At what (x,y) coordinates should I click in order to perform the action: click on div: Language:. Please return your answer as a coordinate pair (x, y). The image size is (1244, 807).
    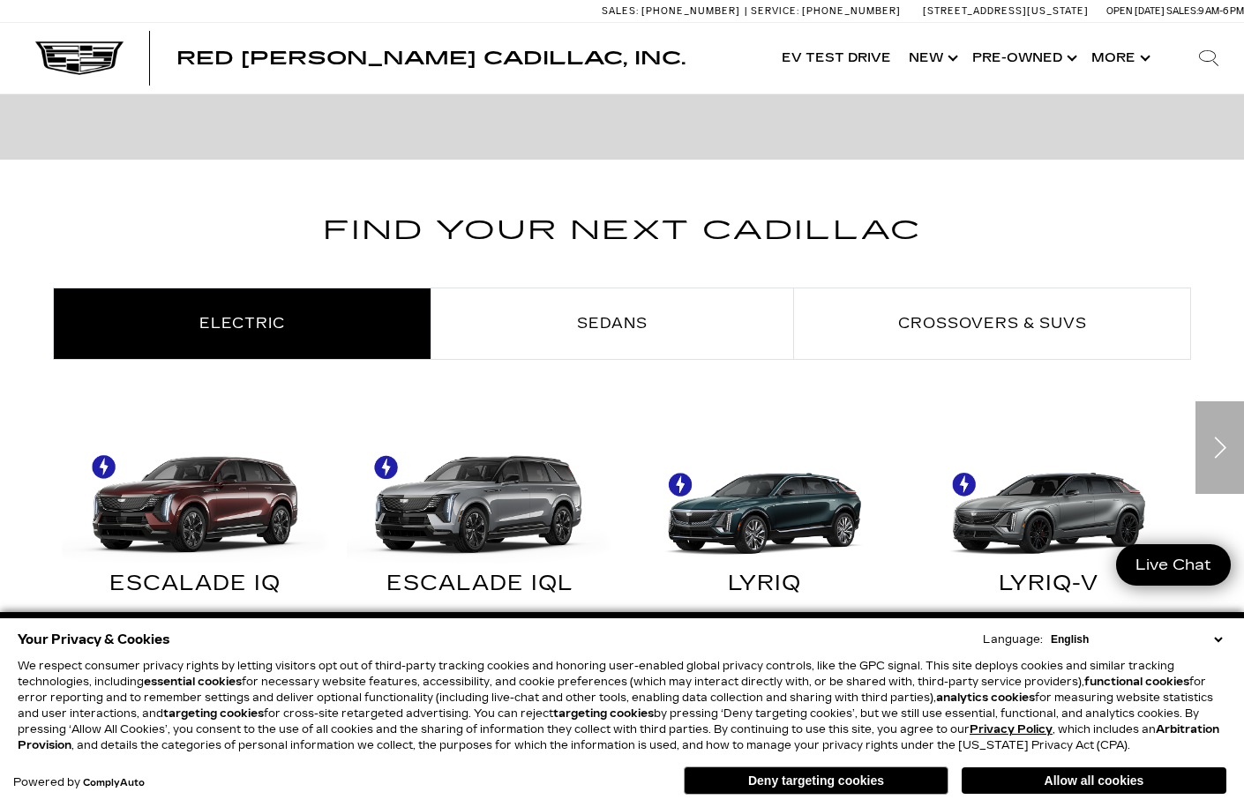
    Looking at the image, I should click on (1013, 640).